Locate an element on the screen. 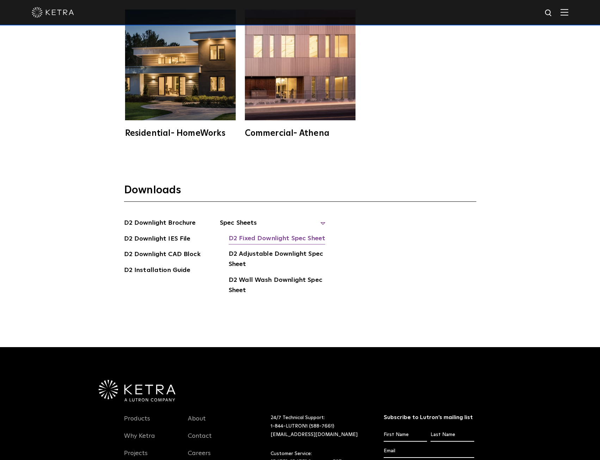  h3: Subscribe to Lutron’s mailing list is located at coordinates (429, 417).